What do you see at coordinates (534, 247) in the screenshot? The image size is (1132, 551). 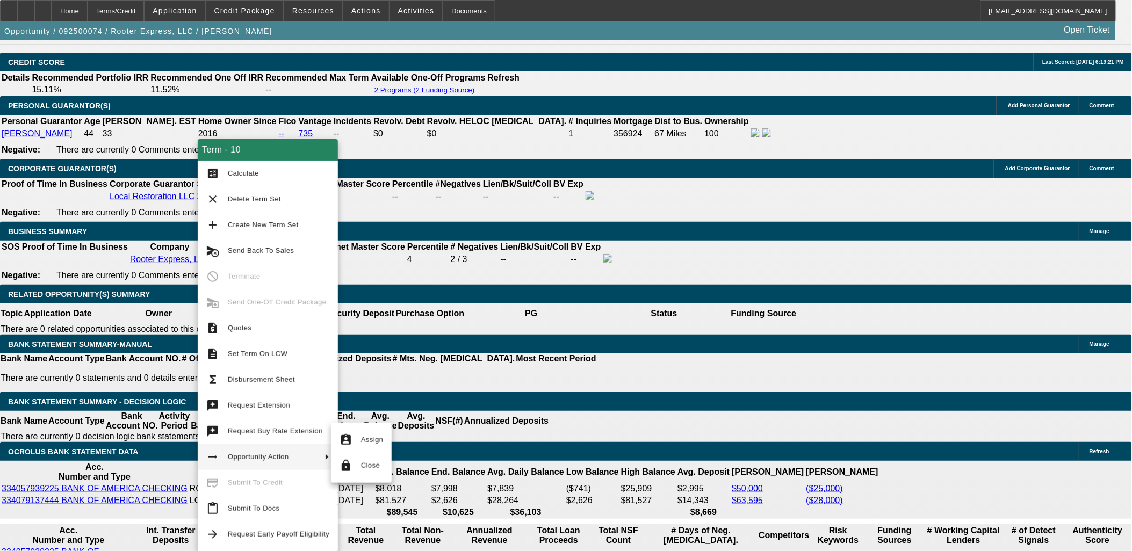 I see `b: Lien/Bk/Suit/Coll` at bounding box center [534, 247].